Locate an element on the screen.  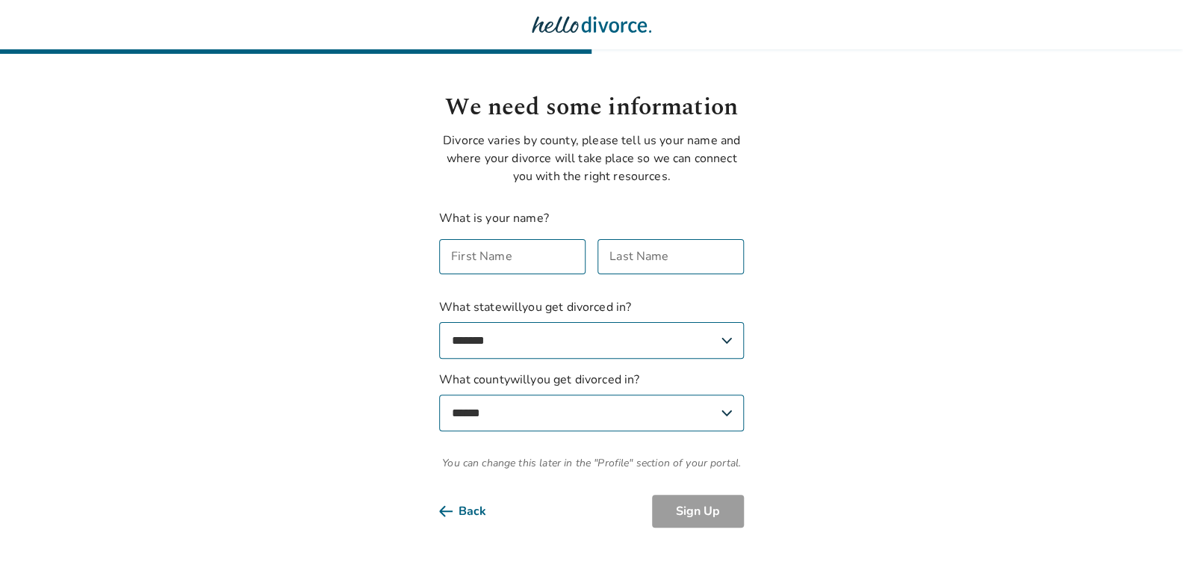
div: Chat Widget is located at coordinates (1146, 535).